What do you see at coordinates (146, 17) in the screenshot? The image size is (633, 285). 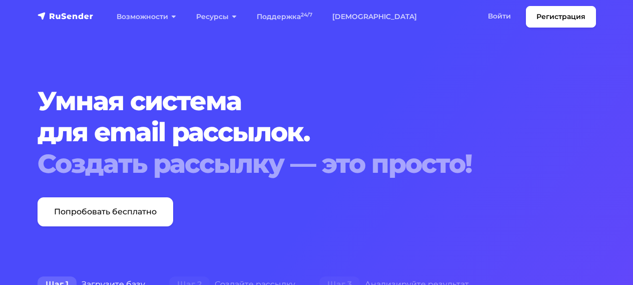 I see `a: Возможности` at bounding box center [146, 17].